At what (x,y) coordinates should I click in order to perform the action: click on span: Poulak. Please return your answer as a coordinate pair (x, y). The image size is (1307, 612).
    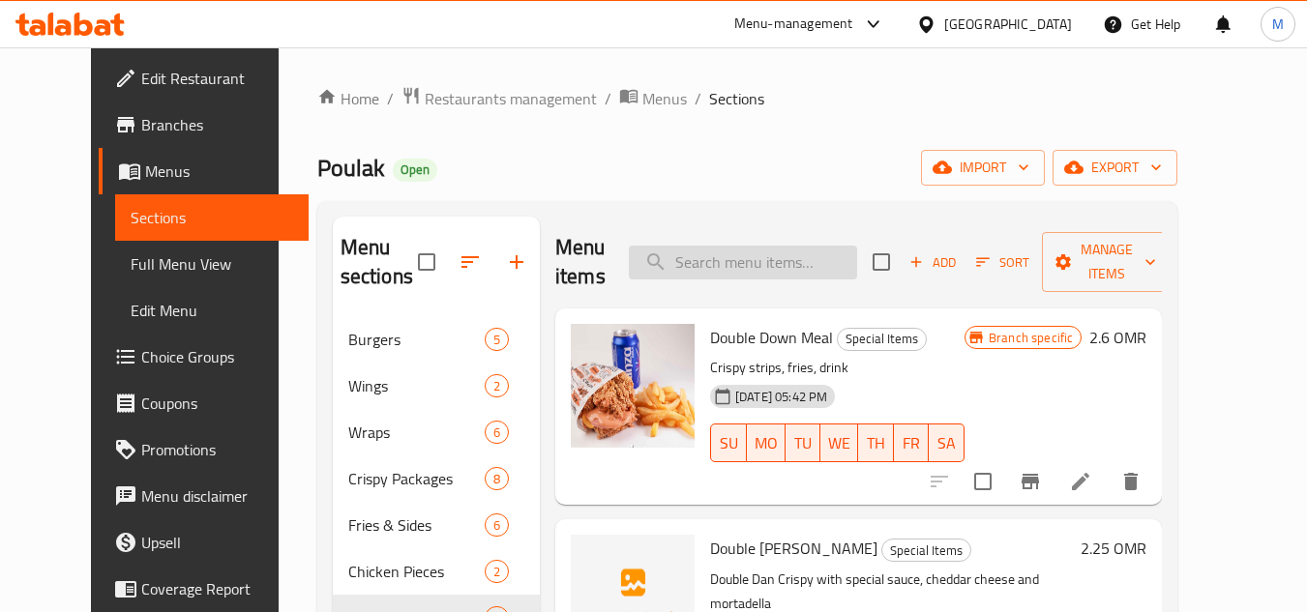
    Looking at the image, I should click on (351, 167).